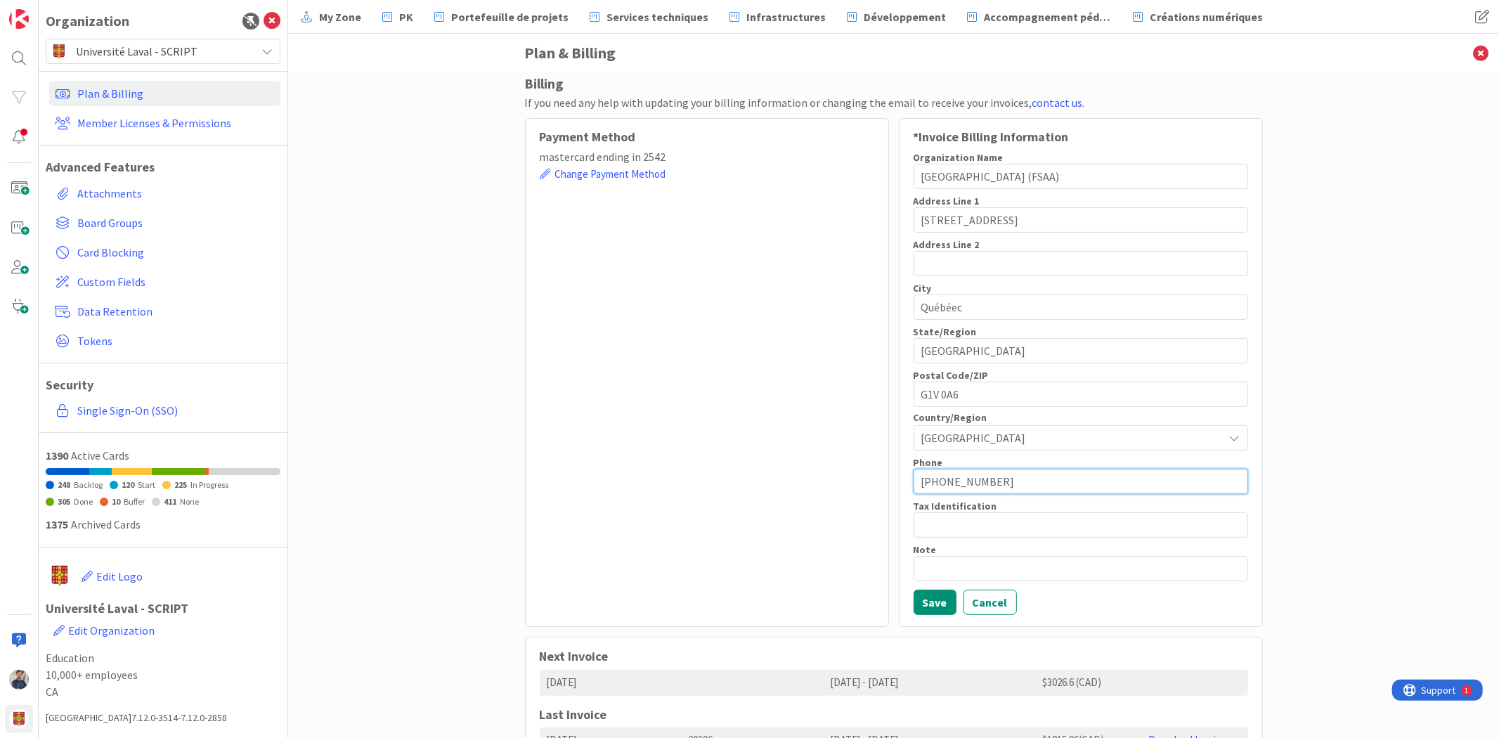  Describe the element at coordinates (176, 341) in the screenshot. I see `span: Tokens` at that location.